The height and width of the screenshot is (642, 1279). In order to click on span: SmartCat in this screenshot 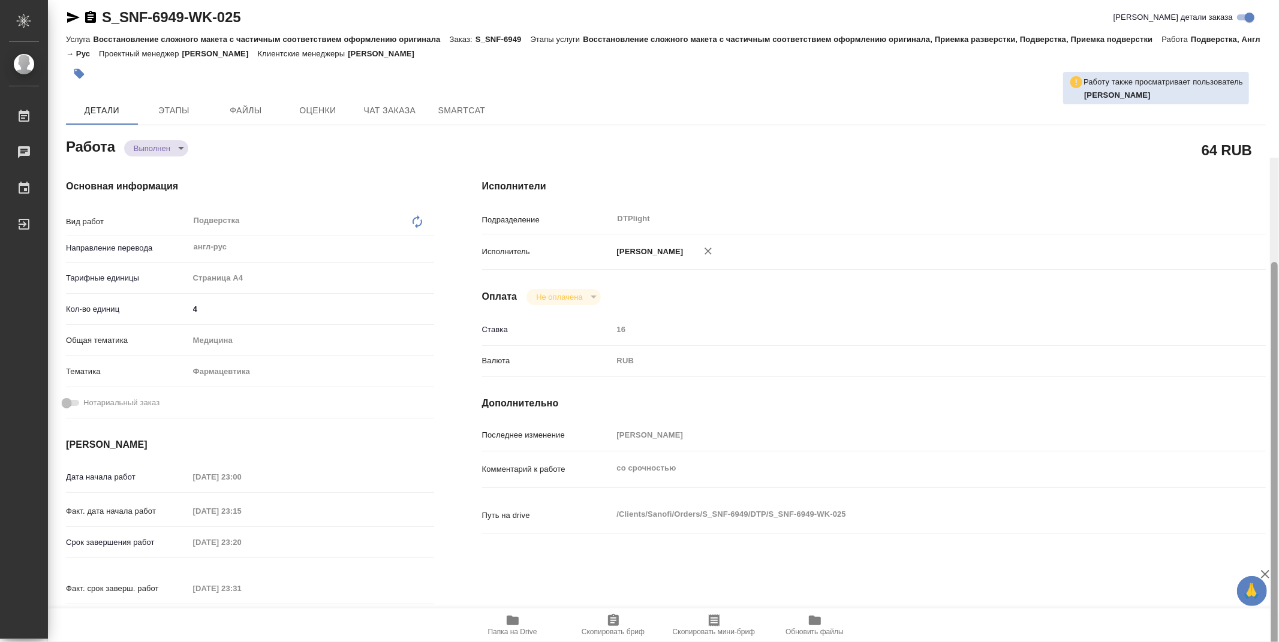, I will do `click(462, 110)`.